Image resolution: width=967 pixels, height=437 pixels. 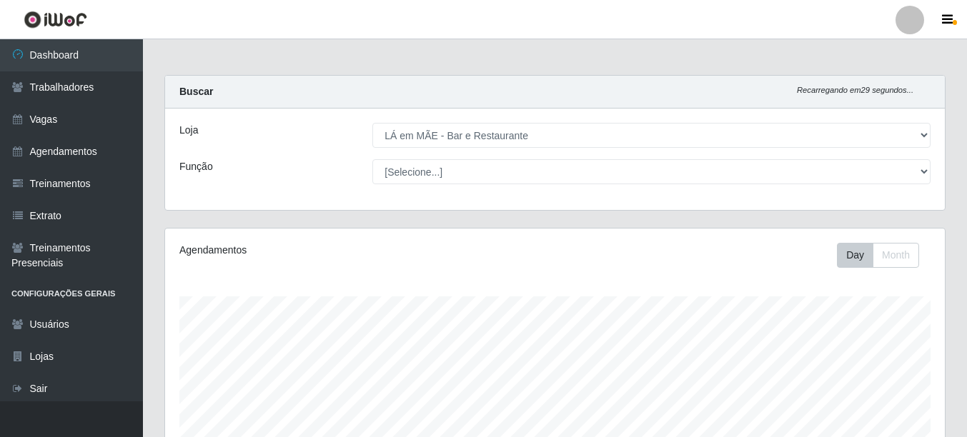 I want to click on label: Função, so click(x=196, y=166).